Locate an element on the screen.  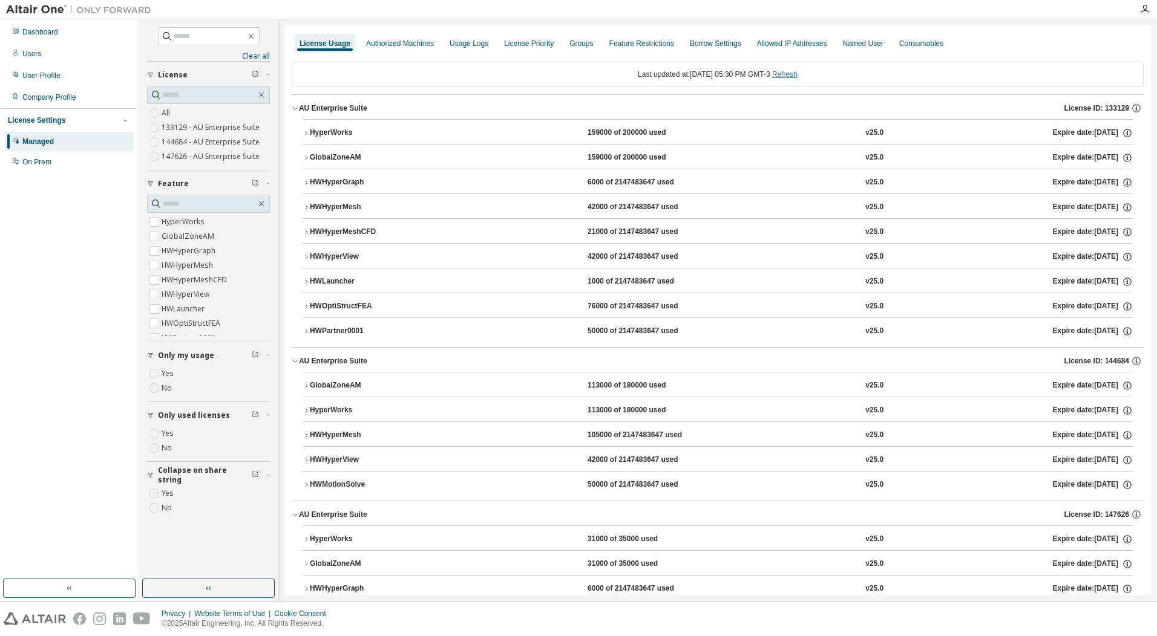
div: Users is located at coordinates (31, 54).